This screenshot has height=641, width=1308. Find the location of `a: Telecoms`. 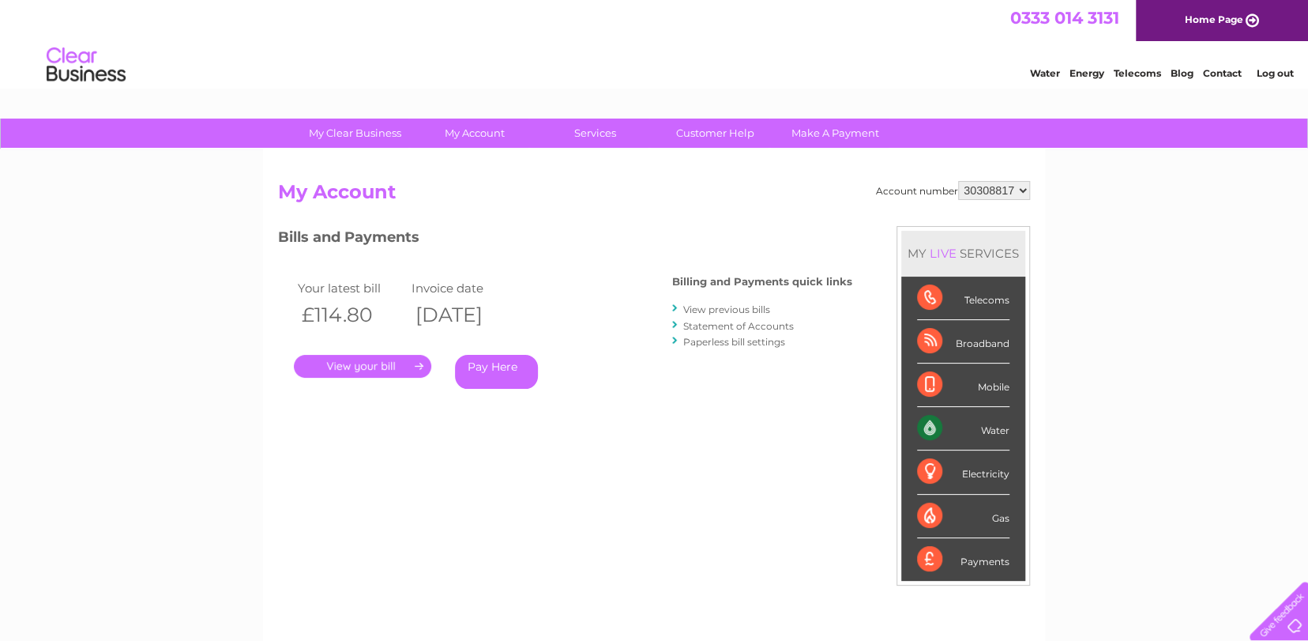

a: Telecoms is located at coordinates (1138, 73).